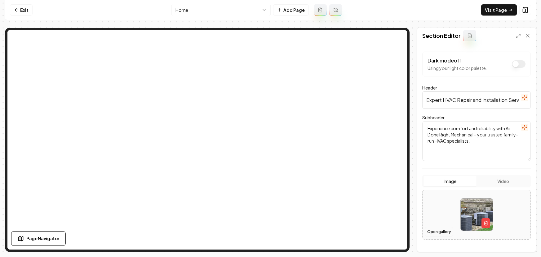 The image size is (541, 257). Describe the element at coordinates (439, 231) in the screenshot. I see `button: Open gallery` at that location.